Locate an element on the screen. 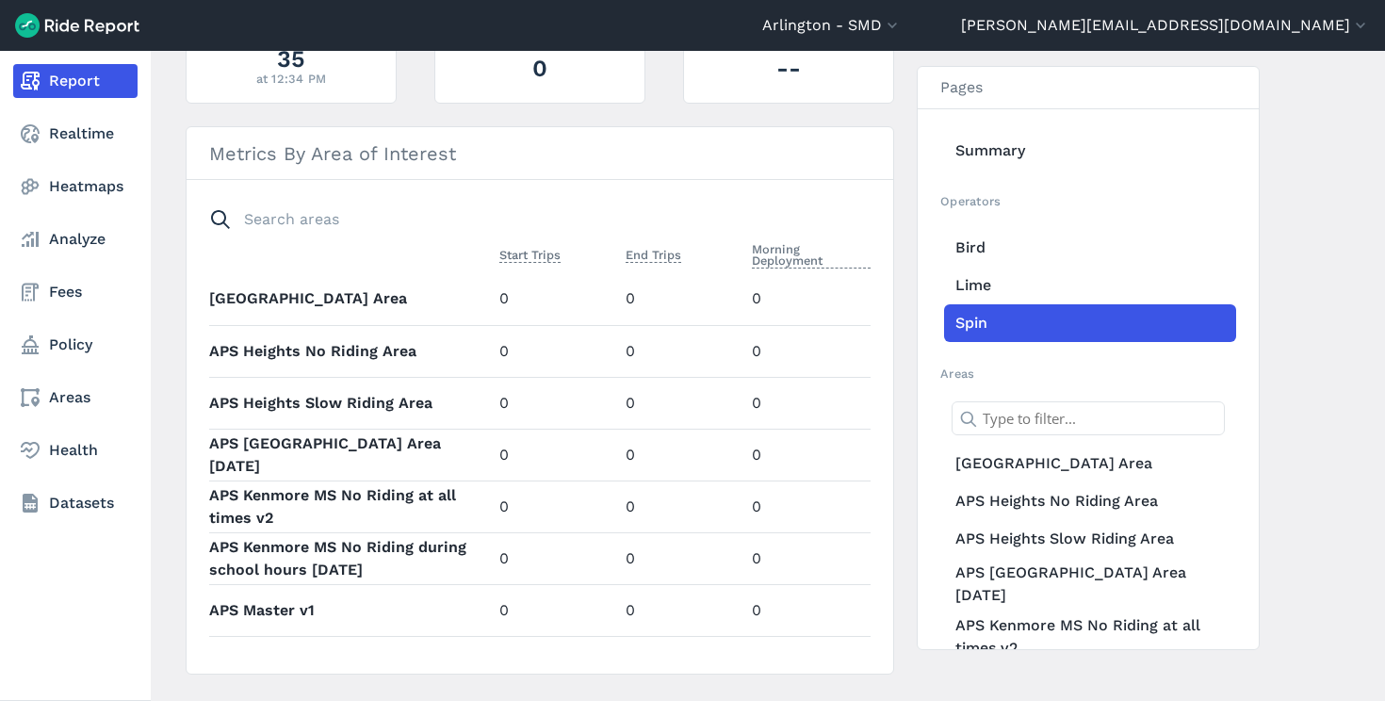  th: APS Heights Slow Riding Area is located at coordinates (350, 402).